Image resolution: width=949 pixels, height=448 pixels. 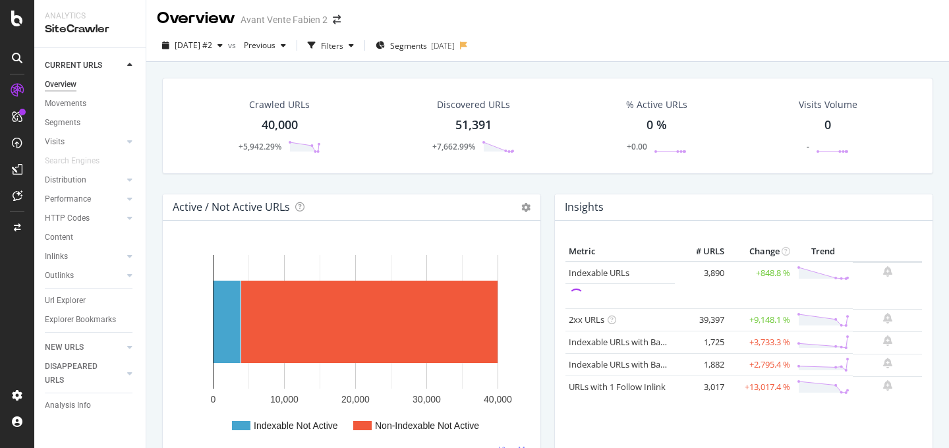 What do you see at coordinates (84, 276) in the screenshot?
I see `a: Outlinks` at bounding box center [84, 276].